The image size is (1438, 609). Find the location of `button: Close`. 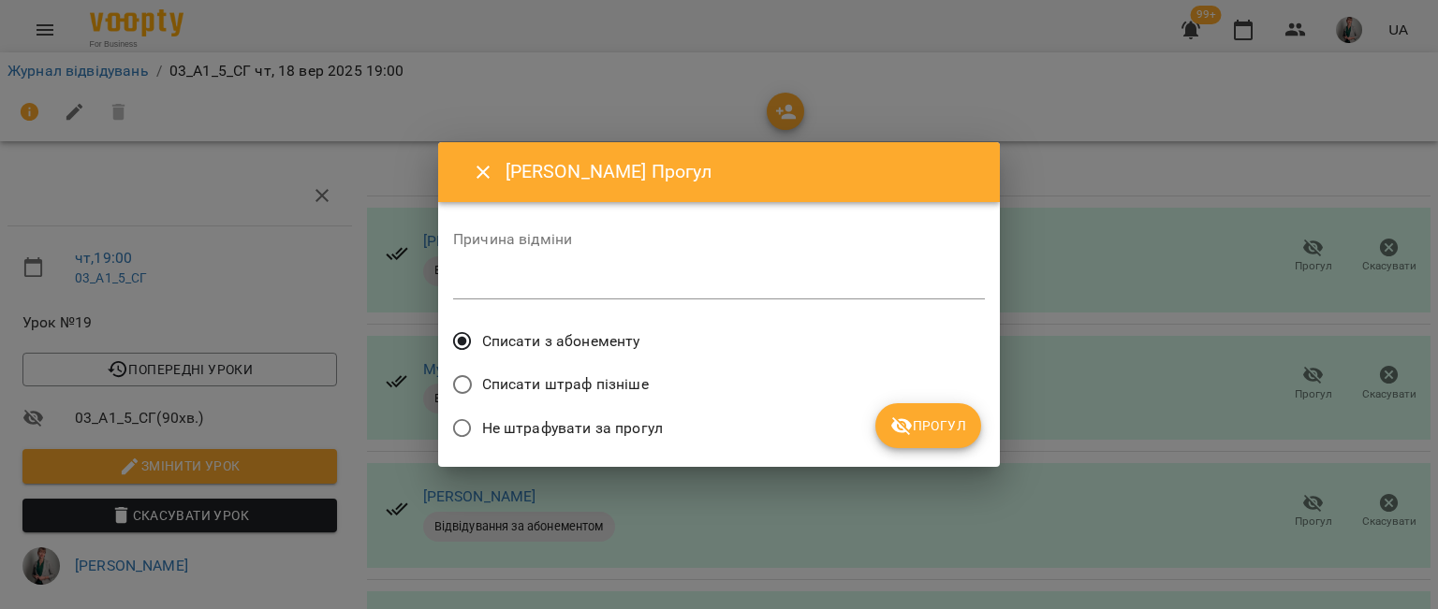

button: Close is located at coordinates (483, 172).